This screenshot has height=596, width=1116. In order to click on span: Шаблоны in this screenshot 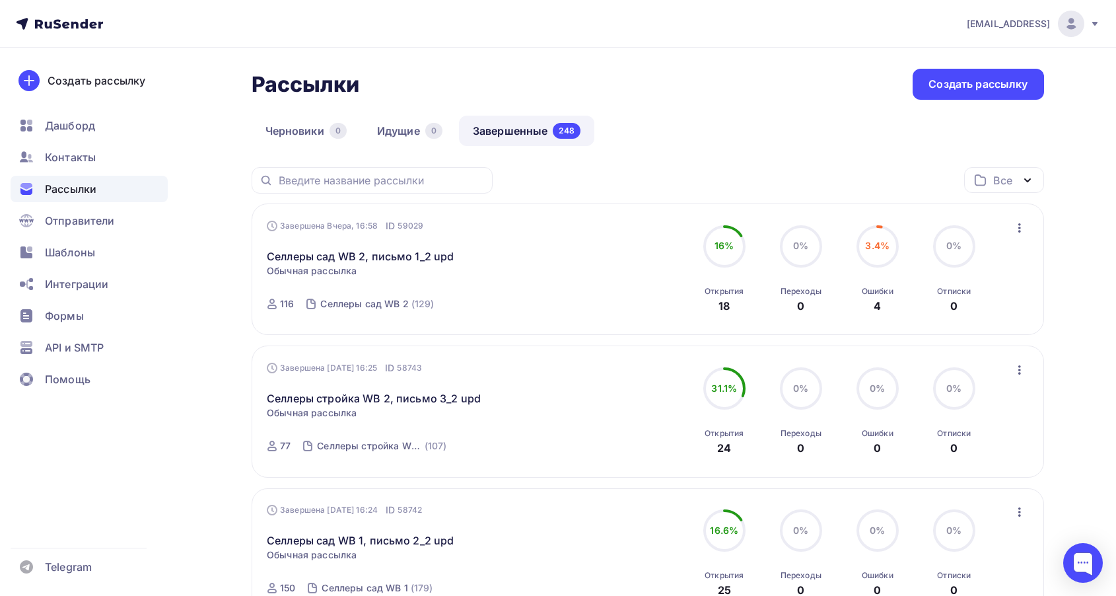, I will do `click(70, 252)`.